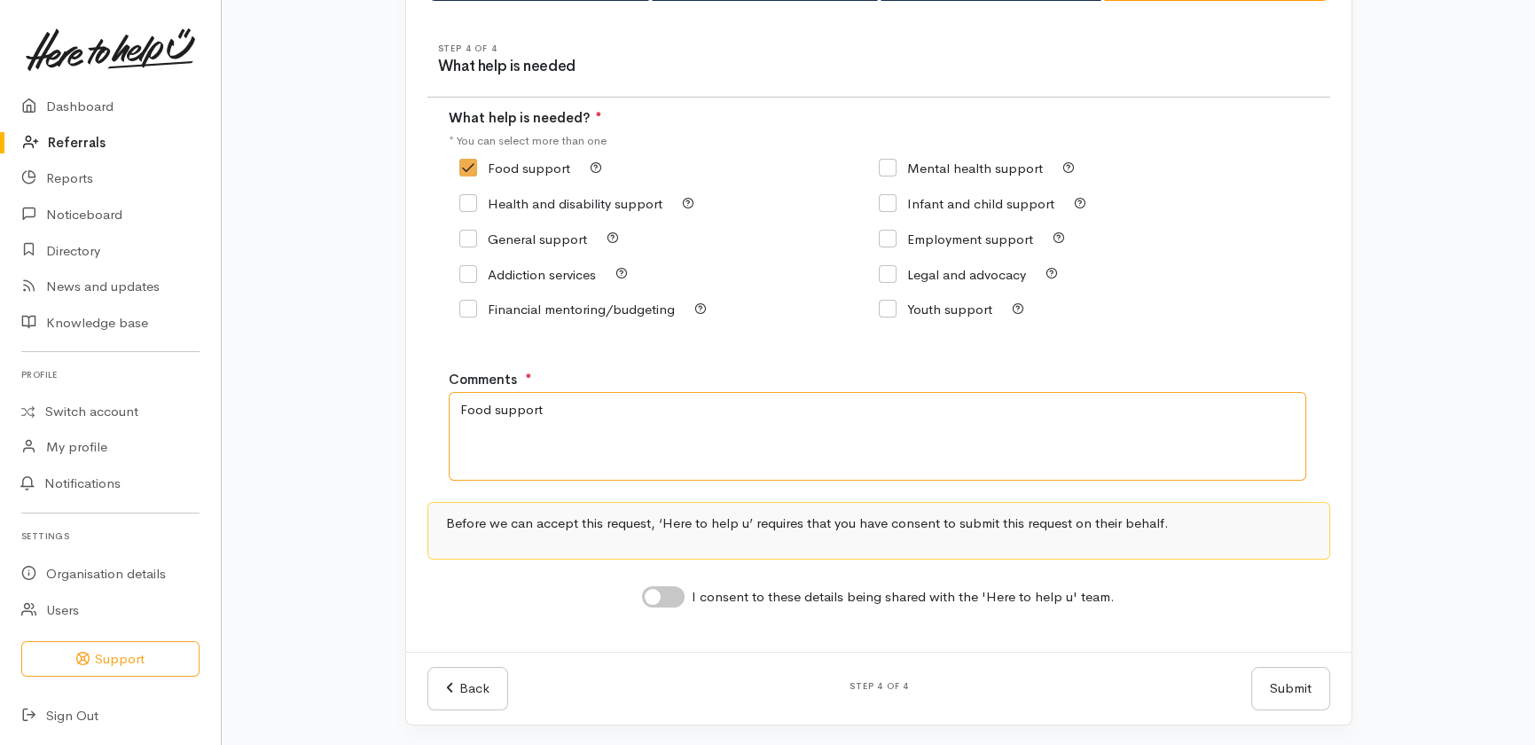  I want to click on p: Before we can accept this request, ‘Here to help u’ requires that you have consent to submit this..., so click(879, 523).